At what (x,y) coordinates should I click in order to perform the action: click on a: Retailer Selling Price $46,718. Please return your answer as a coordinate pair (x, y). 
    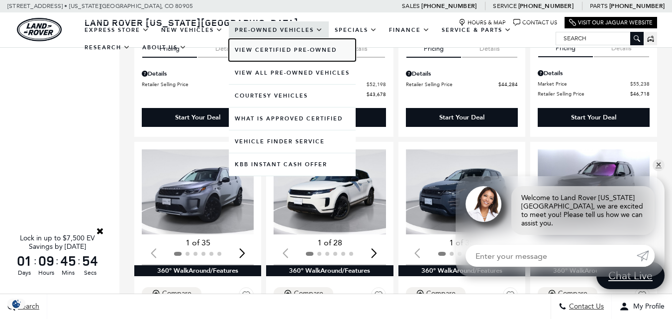
    Looking at the image, I should click on (594, 94).